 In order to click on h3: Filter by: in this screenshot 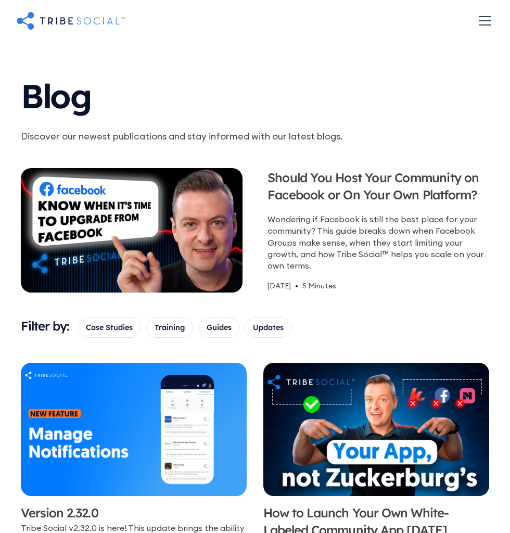, I will do `click(45, 326)`.